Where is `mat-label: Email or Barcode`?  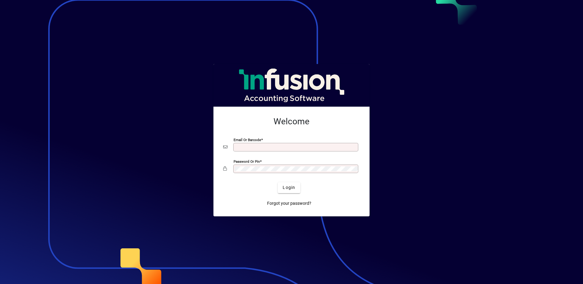 mat-label: Email or Barcode is located at coordinates (247, 140).